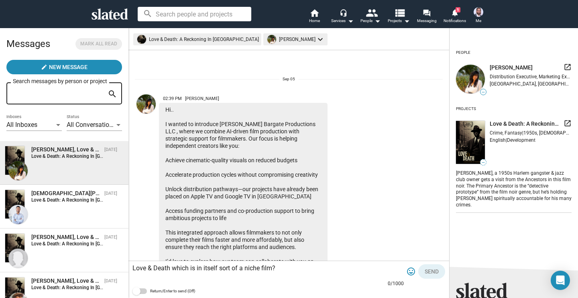 The height and width of the screenshot is (298, 578). I want to click on mat-icon: headset_mic, so click(343, 12).